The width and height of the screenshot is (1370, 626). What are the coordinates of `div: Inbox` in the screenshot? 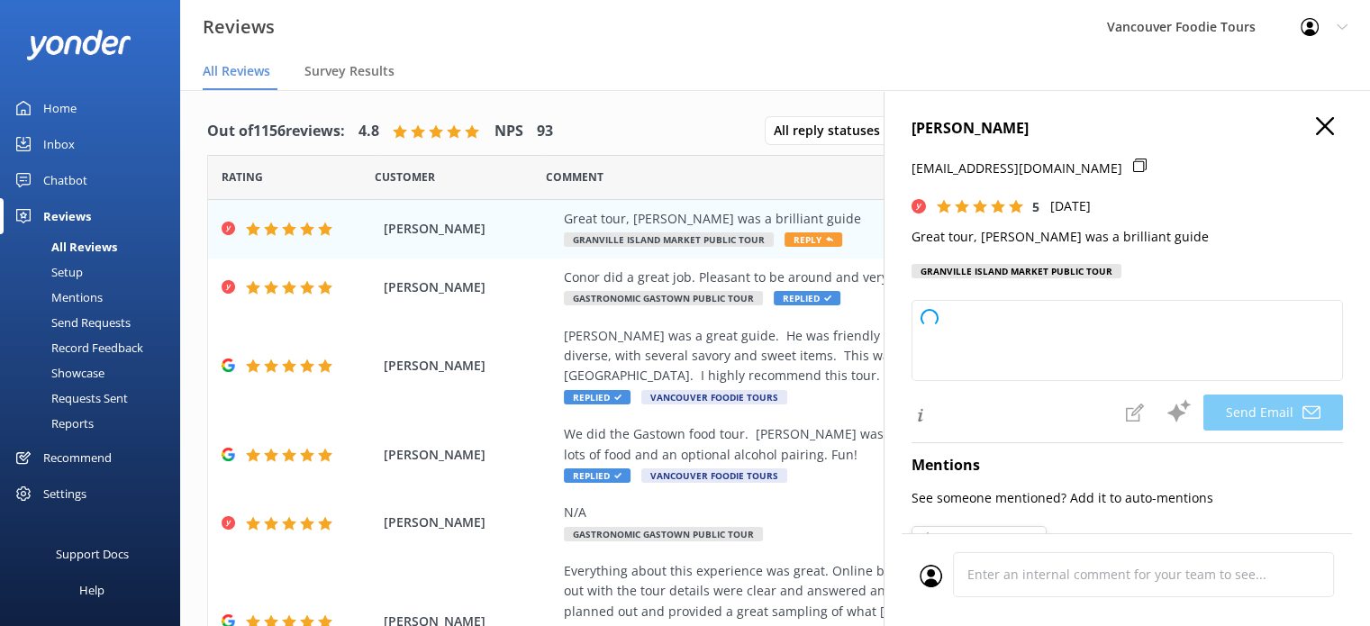 It's located at (59, 144).